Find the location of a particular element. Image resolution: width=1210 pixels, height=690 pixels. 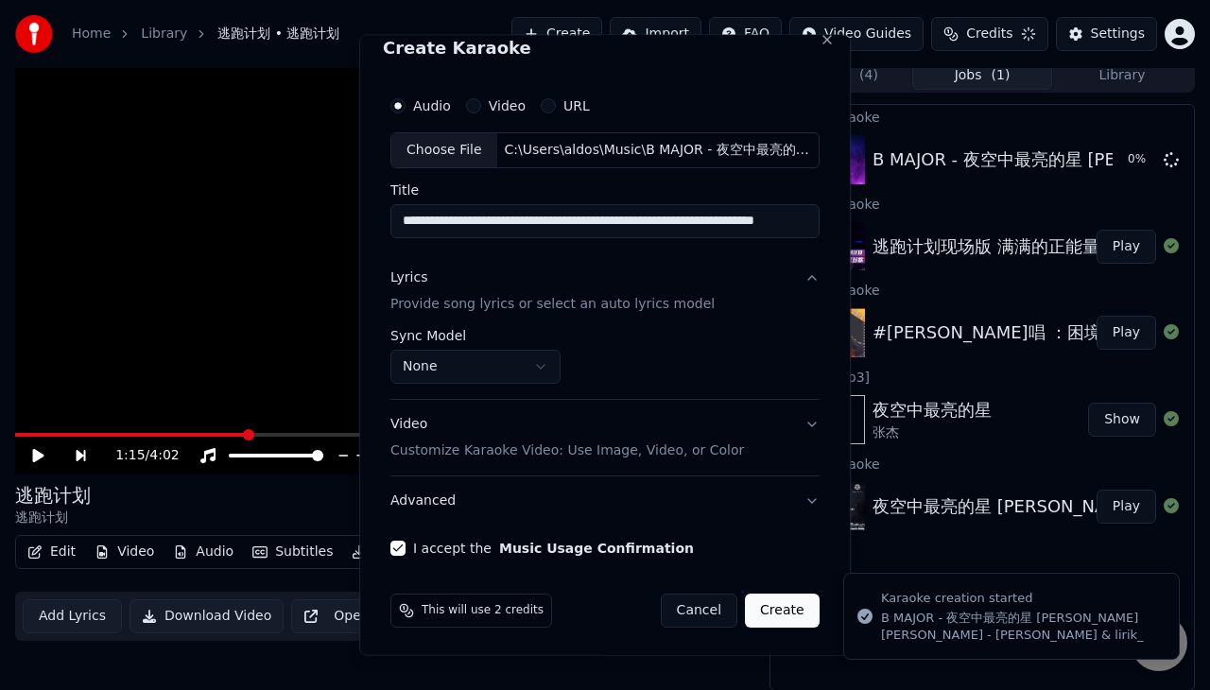

button: Create is located at coordinates (782, 610).